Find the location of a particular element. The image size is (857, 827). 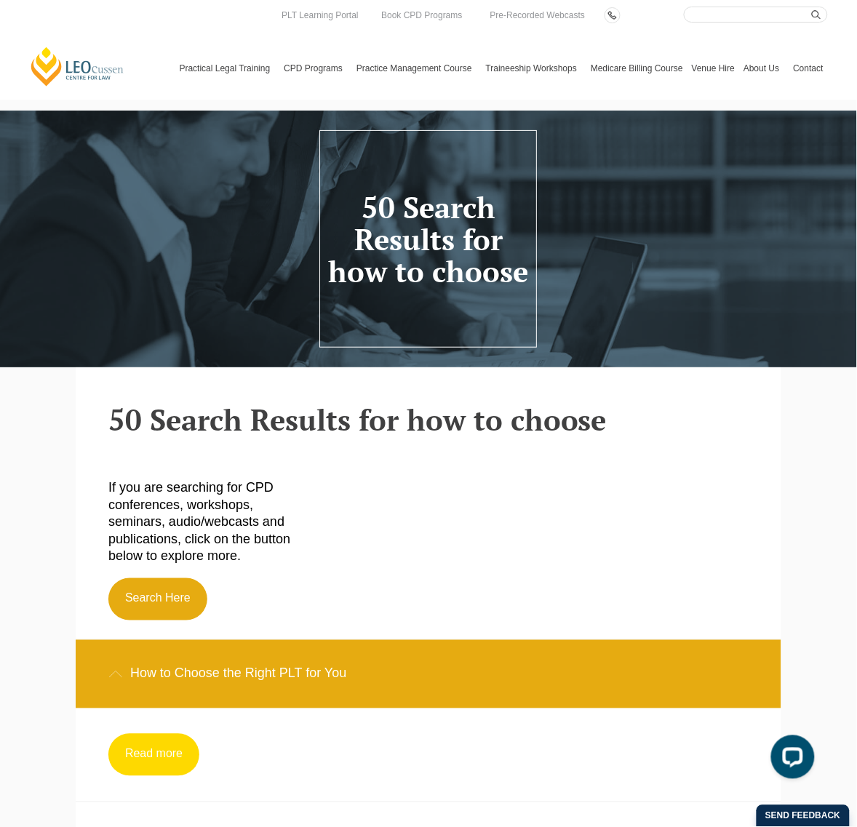

a: Book CPD Programs is located at coordinates (421, 15).